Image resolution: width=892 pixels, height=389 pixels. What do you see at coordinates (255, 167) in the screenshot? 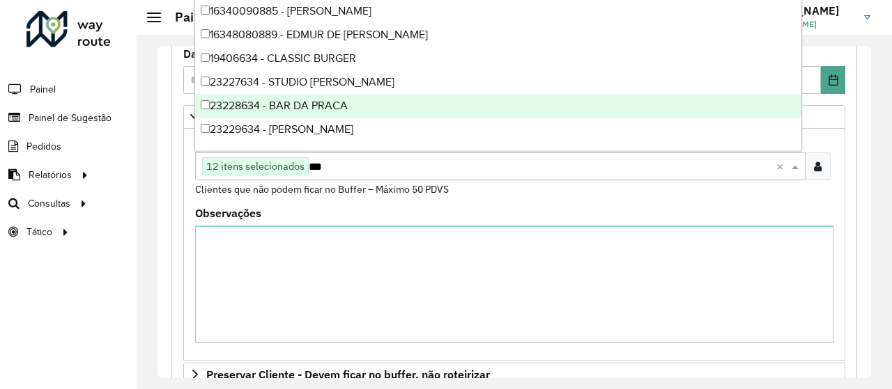
I see `span: 12 itens selecionados` at bounding box center [255, 167].